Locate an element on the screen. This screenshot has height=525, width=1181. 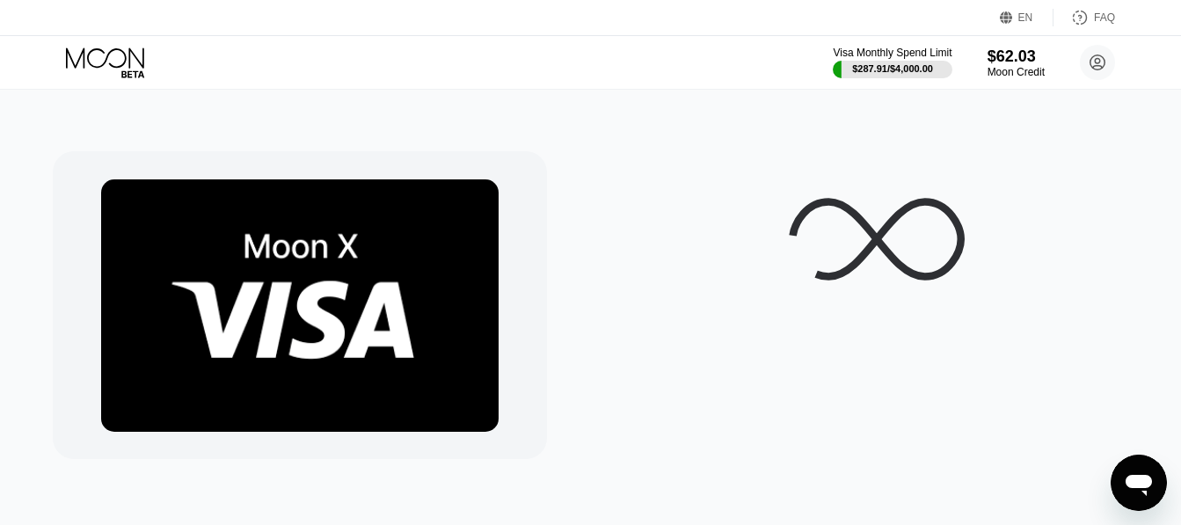
div: Moon Credit is located at coordinates (1016, 72).